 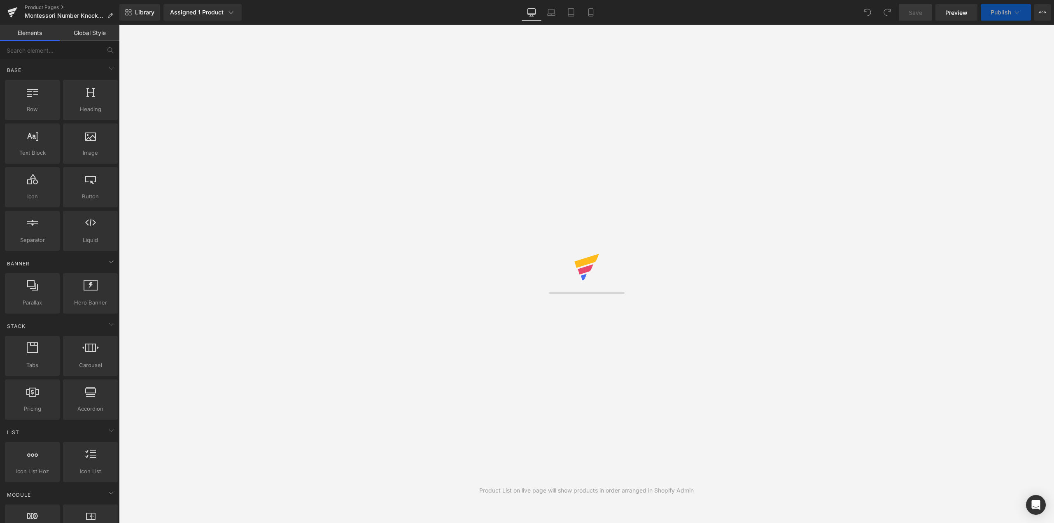 I want to click on span: Icon, so click(x=32, y=196).